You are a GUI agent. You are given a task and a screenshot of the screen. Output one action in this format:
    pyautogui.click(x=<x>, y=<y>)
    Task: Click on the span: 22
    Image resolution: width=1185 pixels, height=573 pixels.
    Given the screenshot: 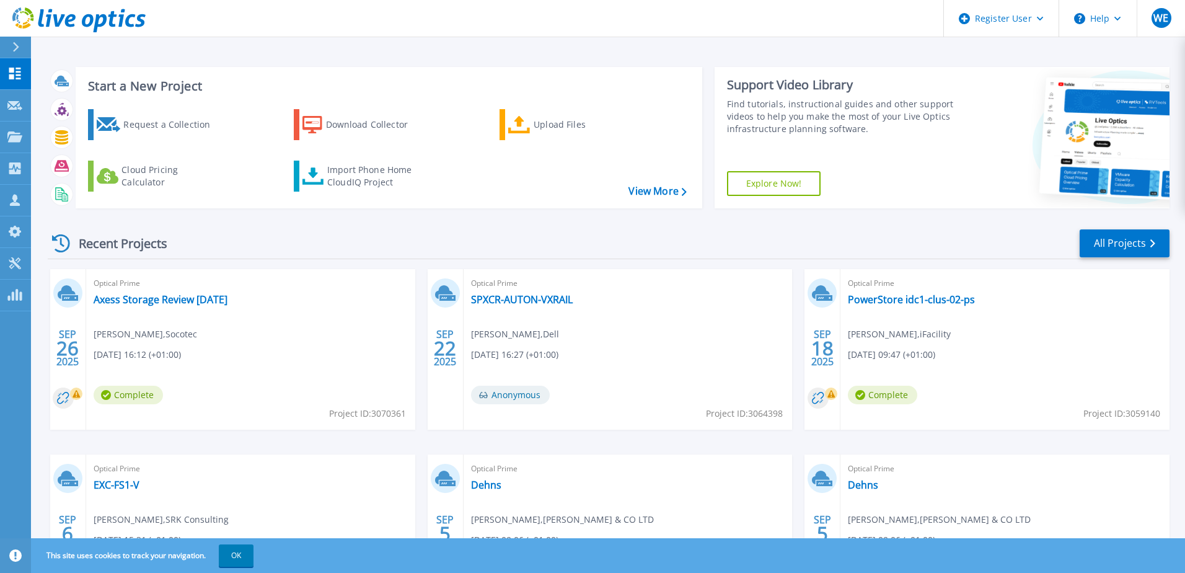 What is the action you would take?
    pyautogui.click(x=445, y=348)
    